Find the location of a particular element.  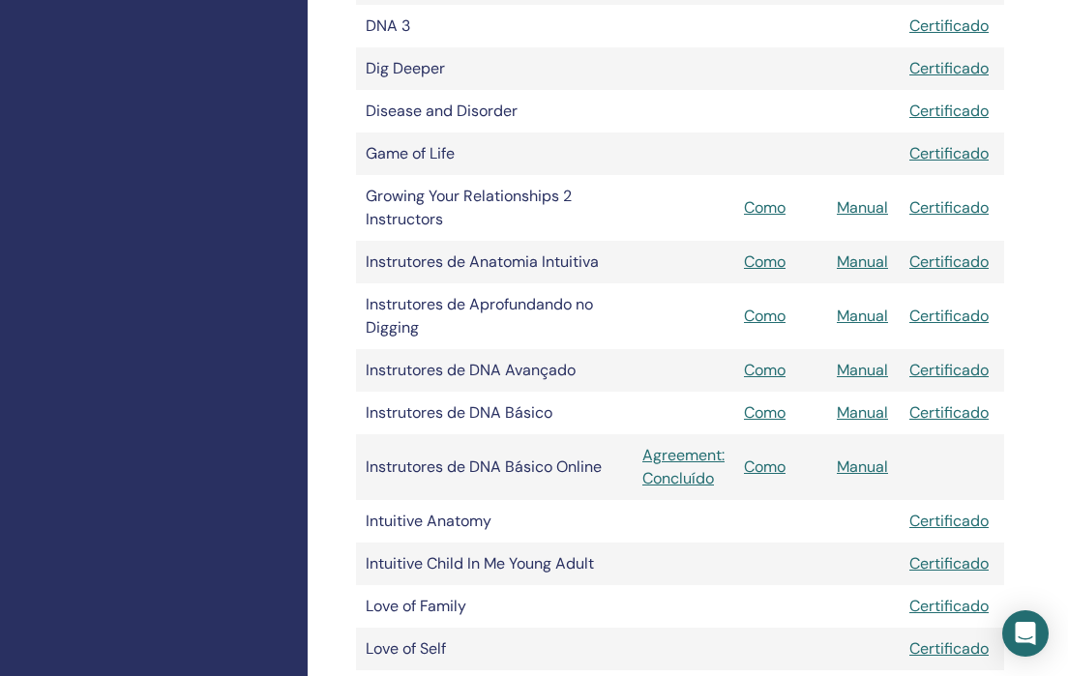

td: Dig Deeper is located at coordinates (494, 69).